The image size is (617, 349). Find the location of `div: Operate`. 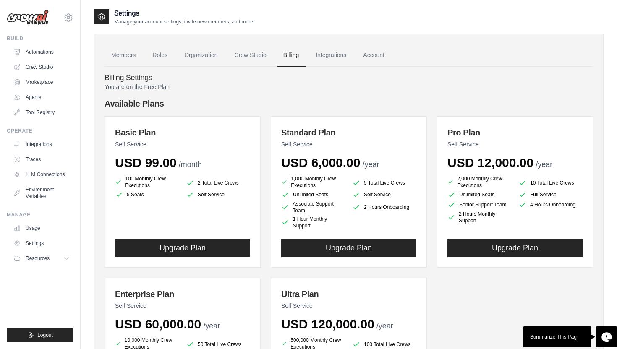

div: Operate is located at coordinates (40, 131).